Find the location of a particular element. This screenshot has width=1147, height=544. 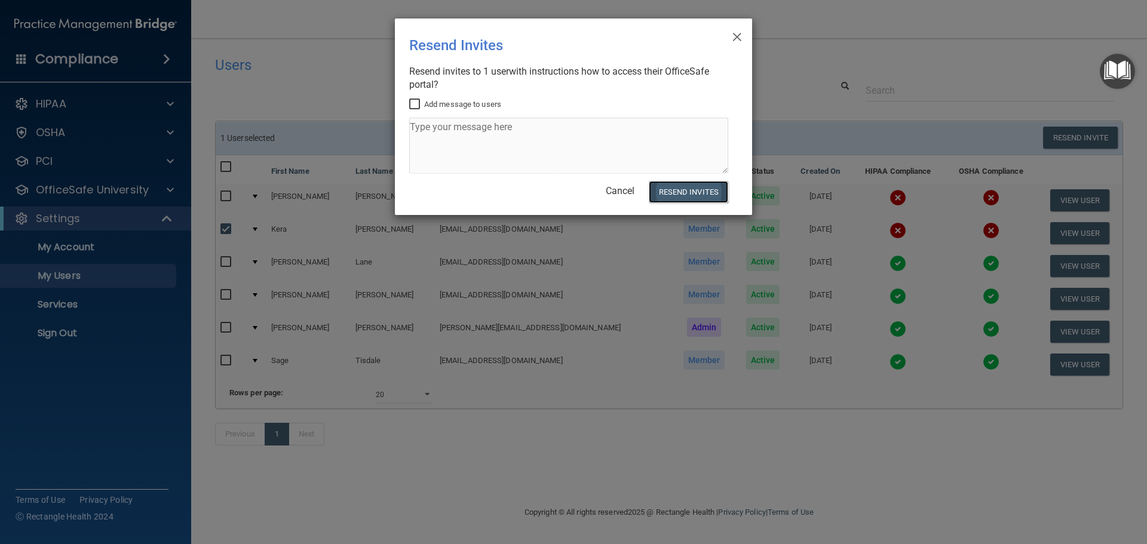

a: Cancel is located at coordinates (620, 191).